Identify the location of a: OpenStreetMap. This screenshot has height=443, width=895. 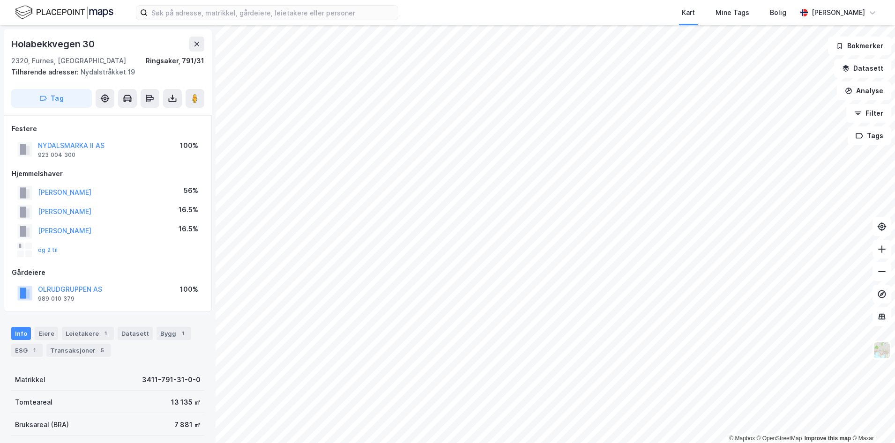
(779, 438).